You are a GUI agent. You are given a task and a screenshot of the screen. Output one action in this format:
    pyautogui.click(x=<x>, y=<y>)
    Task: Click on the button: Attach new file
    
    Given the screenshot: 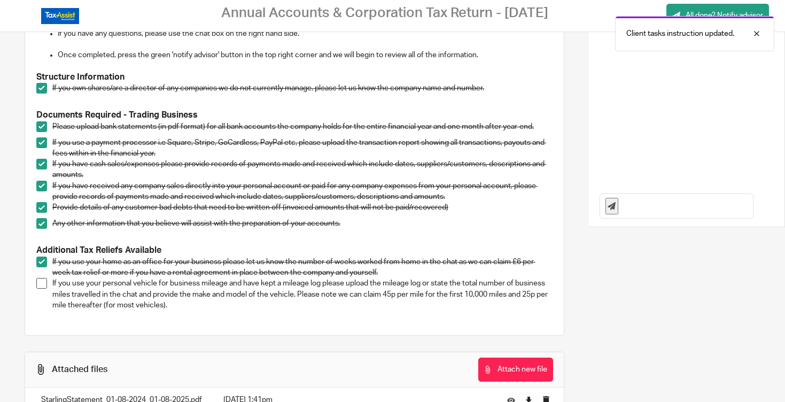 What is the action you would take?
    pyautogui.click(x=516, y=369)
    